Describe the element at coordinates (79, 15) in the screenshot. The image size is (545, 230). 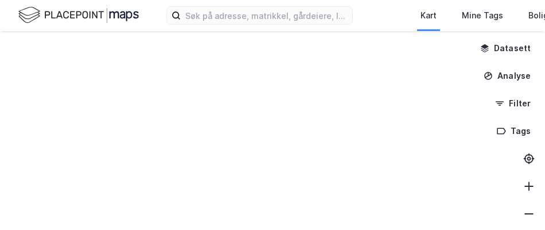
I see `img: logo.f888ab2527a4732fd821a326f86c7f29.svg` at that location.